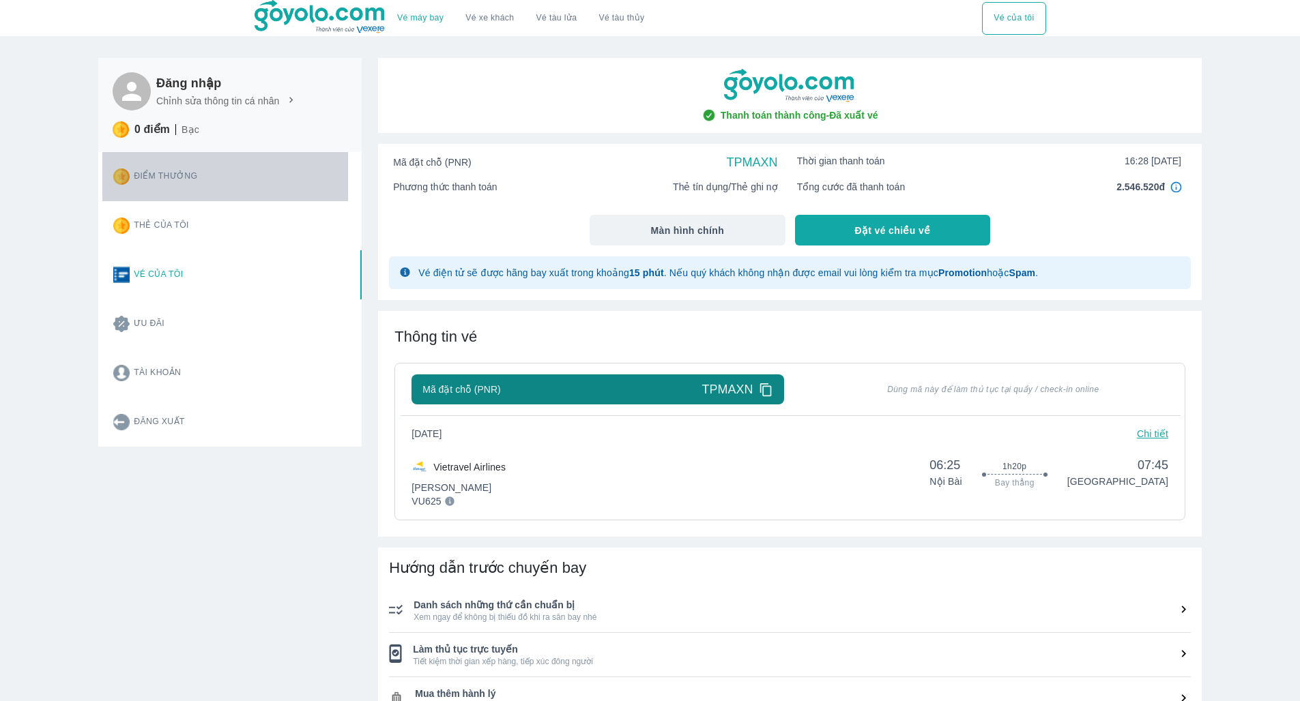 The height and width of the screenshot is (701, 1300). I want to click on span: Phương thức thanh toán, so click(445, 187).